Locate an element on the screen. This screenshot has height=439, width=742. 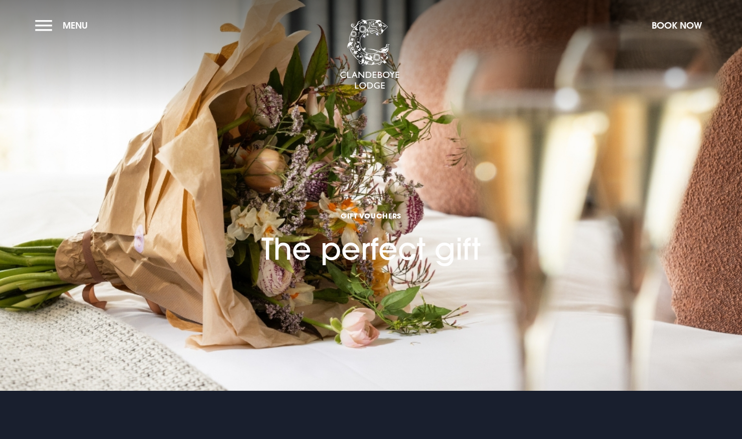
h1: The perfect gift is located at coordinates (371, 238).